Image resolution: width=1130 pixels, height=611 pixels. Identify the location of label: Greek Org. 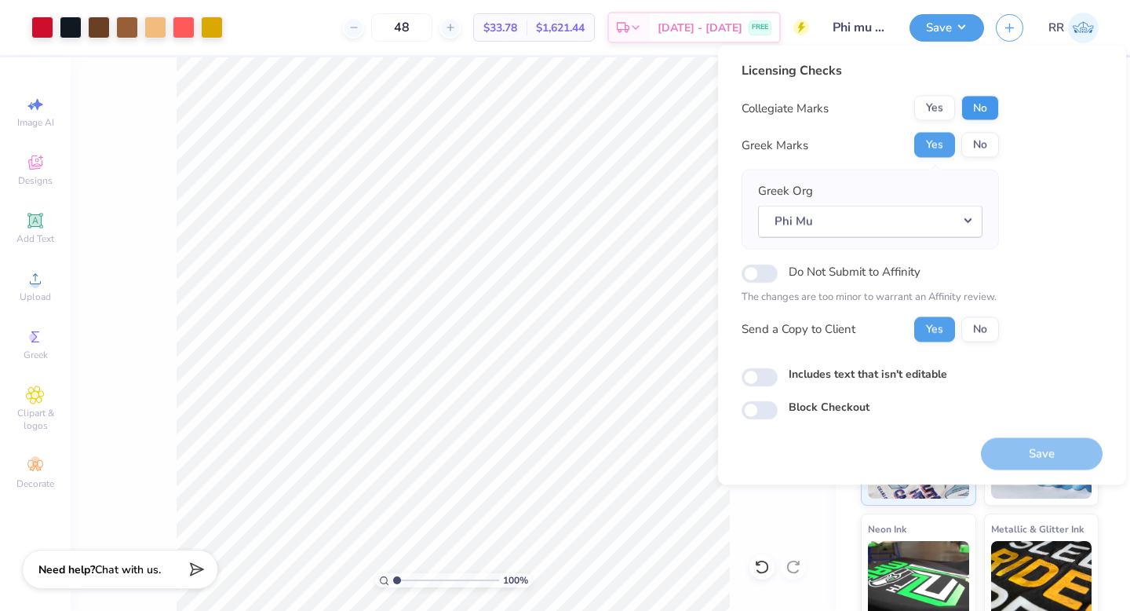
(786, 191).